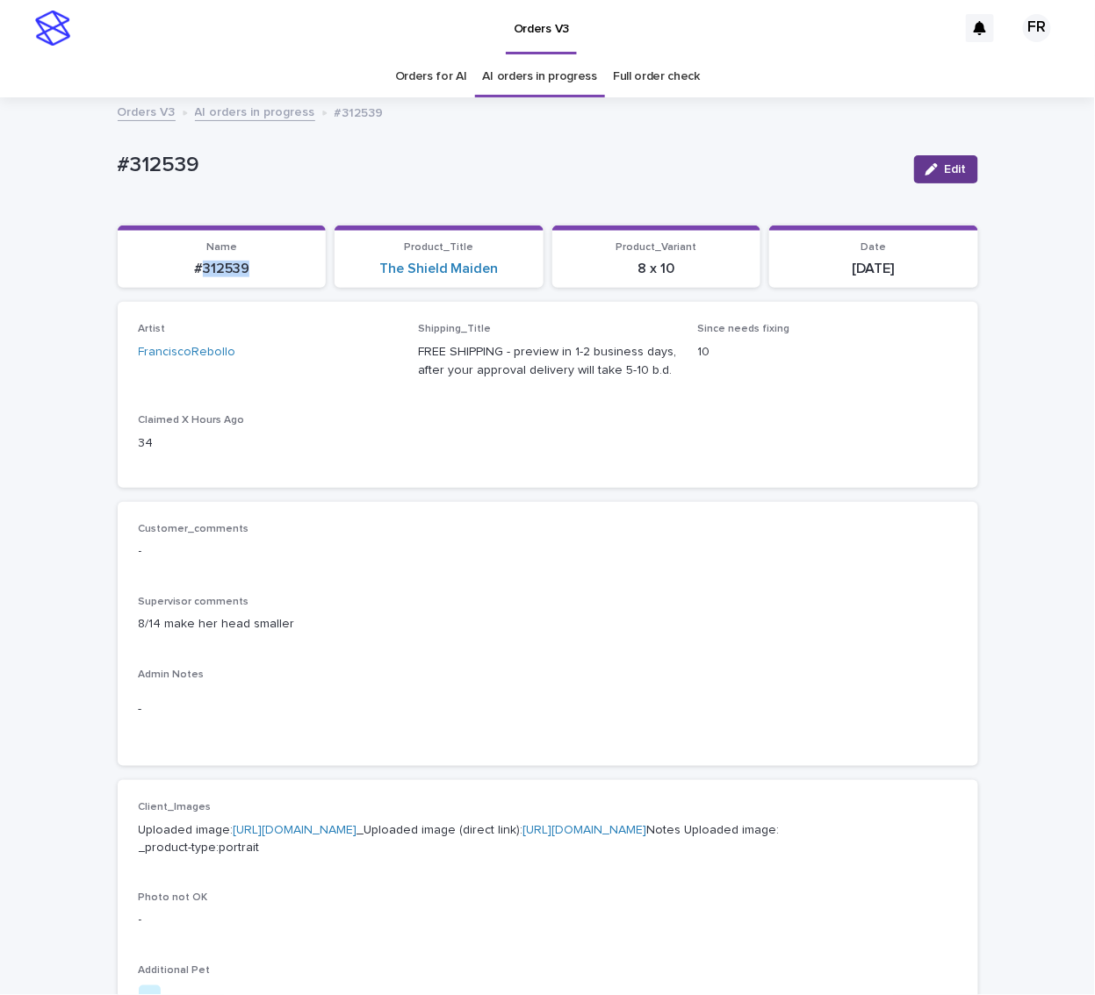 The image size is (1095, 995). What do you see at coordinates (454, 329) in the screenshot?
I see `span: Shipping_Title` at bounding box center [454, 329].